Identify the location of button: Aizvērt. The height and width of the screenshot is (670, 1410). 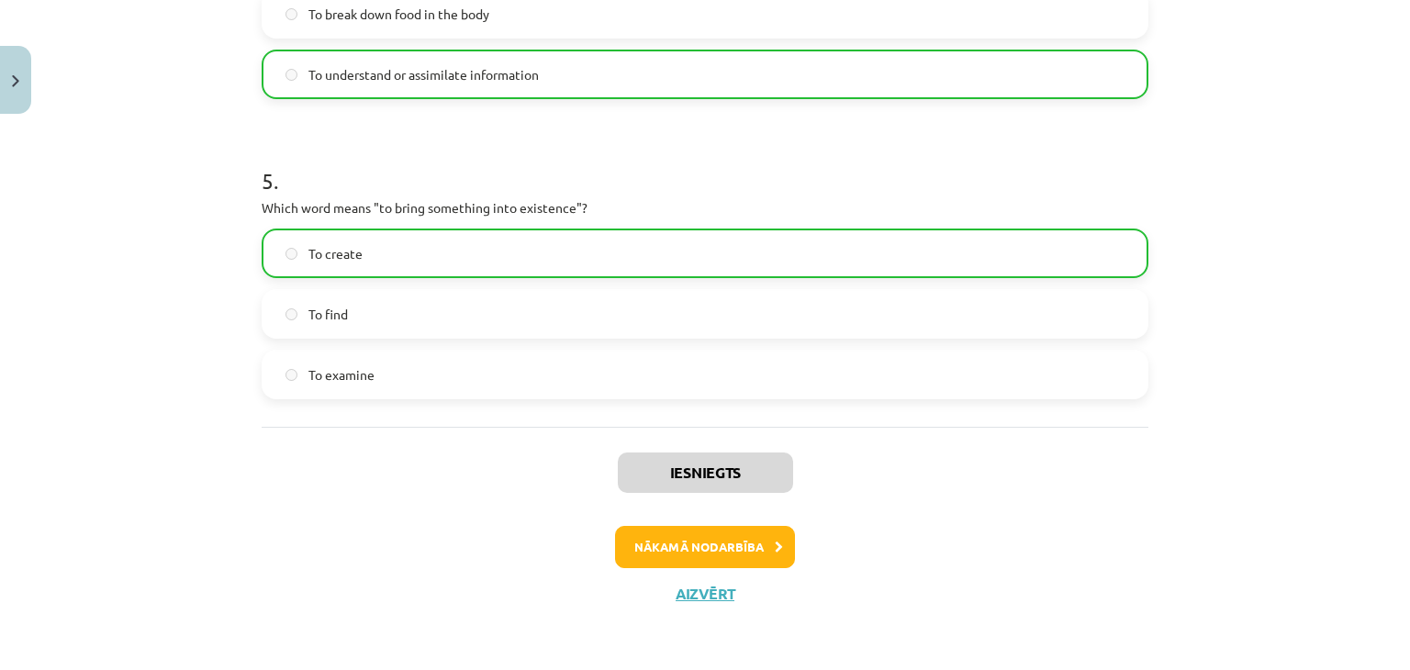
(705, 594).